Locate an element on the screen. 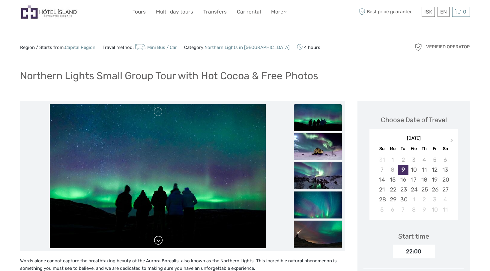 This screenshot has height=271, width=490. div: Choose Friday, September 12th, 2025 is located at coordinates (435, 170).